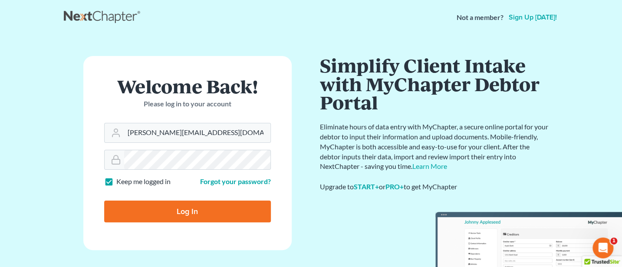 The height and width of the screenshot is (267, 622). What do you see at coordinates (187, 86) in the screenshot?
I see `h1: Welcome Back!` at bounding box center [187, 86].